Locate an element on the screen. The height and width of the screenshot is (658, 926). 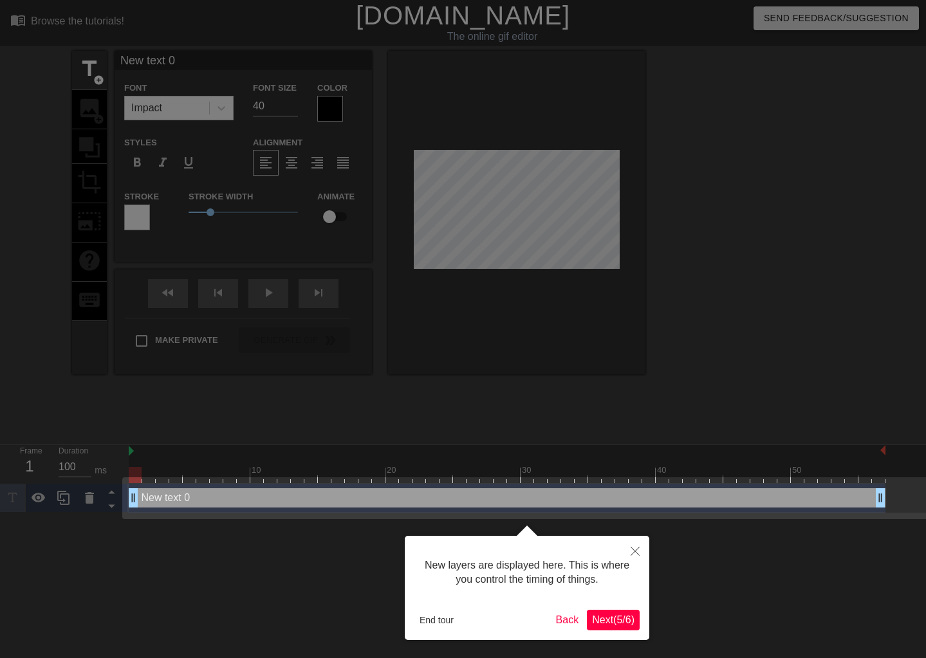
button: End tour is located at coordinates (436, 620).